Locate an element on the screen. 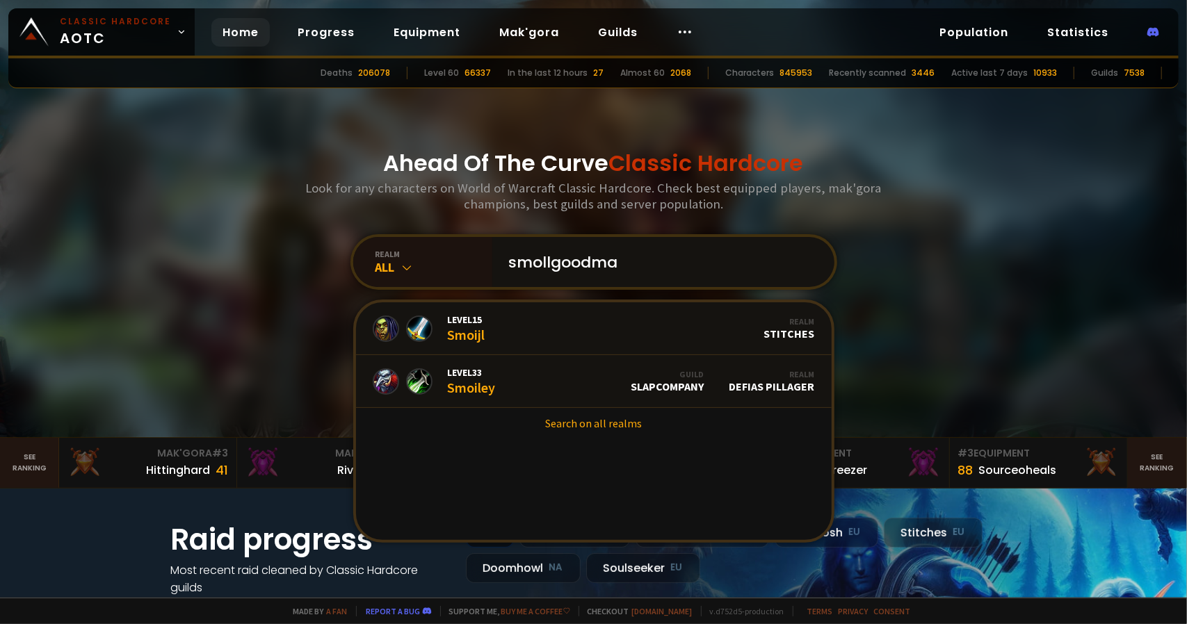 The image size is (1187, 624). div: Characters is located at coordinates (750, 73).